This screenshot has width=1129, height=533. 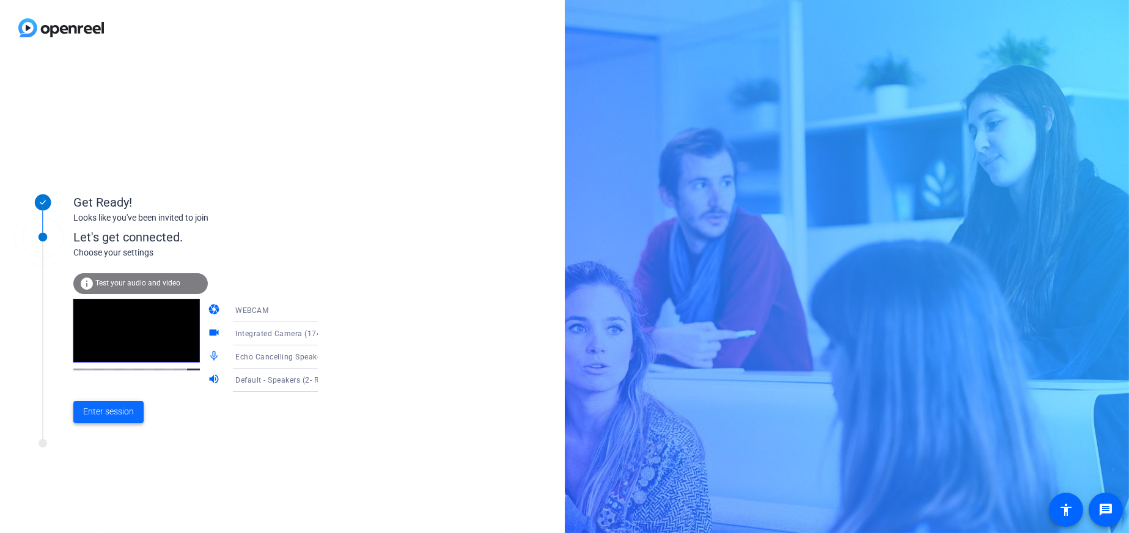 What do you see at coordinates (108, 411) in the screenshot?
I see `span: Enter session` at bounding box center [108, 411].